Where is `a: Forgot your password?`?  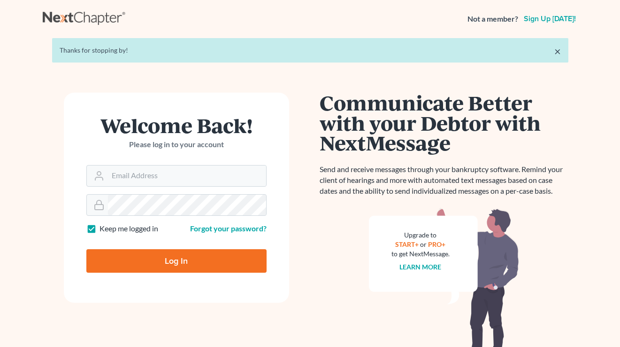
a: Forgot your password? is located at coordinates (228, 228).